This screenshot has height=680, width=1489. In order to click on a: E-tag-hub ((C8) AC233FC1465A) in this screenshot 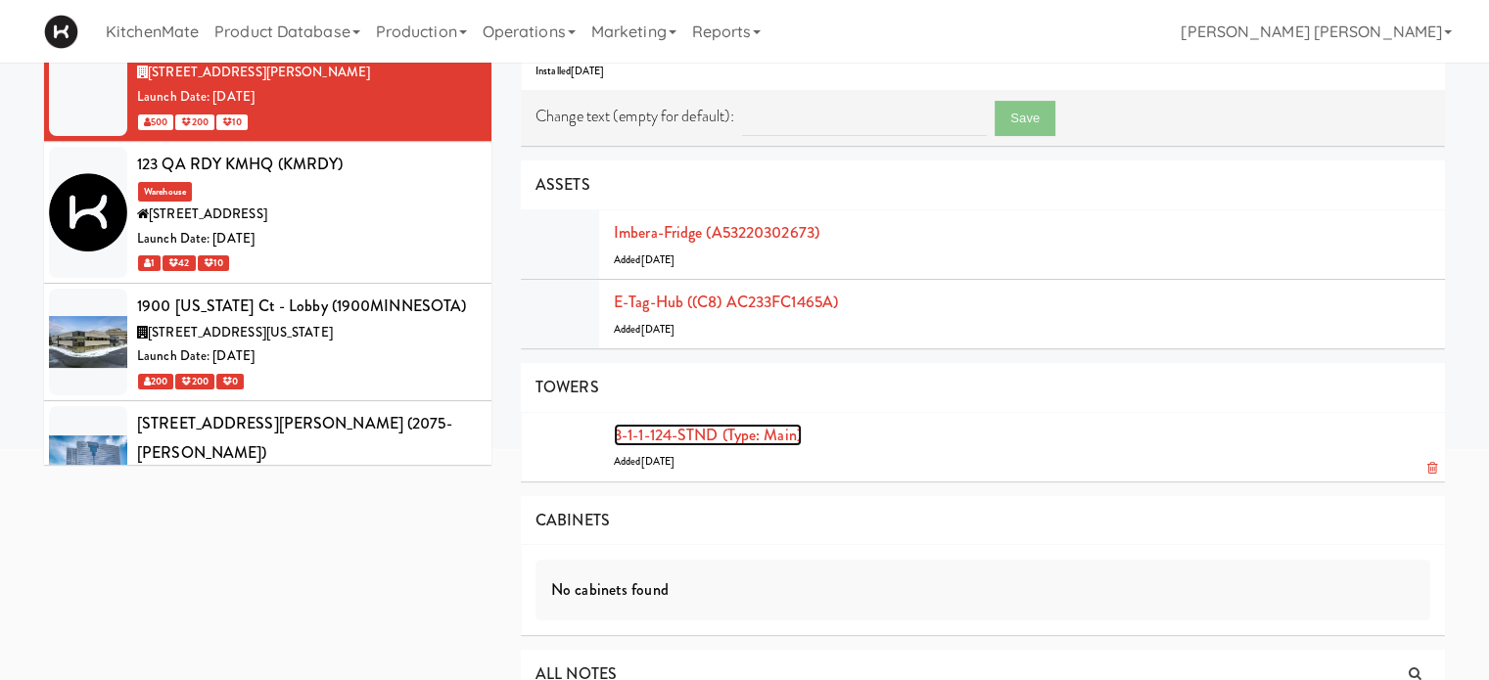, I will do `click(725, 301)`.